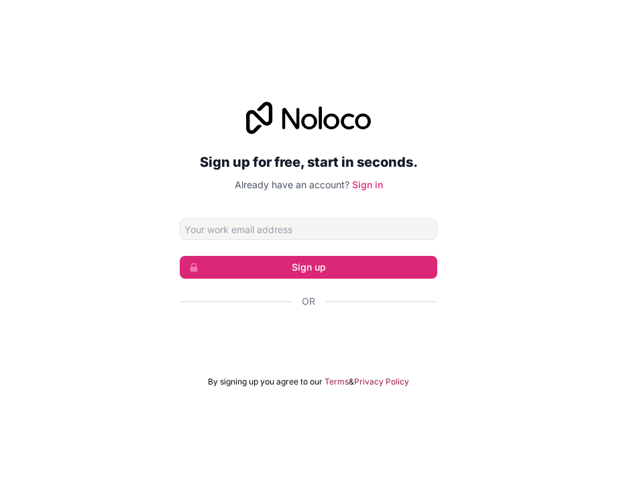 The width and height of the screenshot is (617, 489). Describe the element at coordinates (308, 267) in the screenshot. I see `button: Sign up` at that location.